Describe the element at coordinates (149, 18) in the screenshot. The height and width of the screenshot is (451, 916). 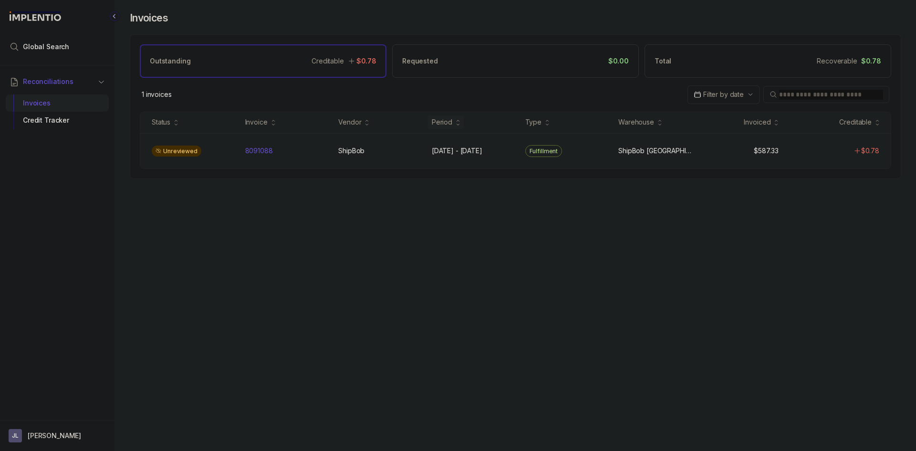
I see `h4: Invoices` at that location.